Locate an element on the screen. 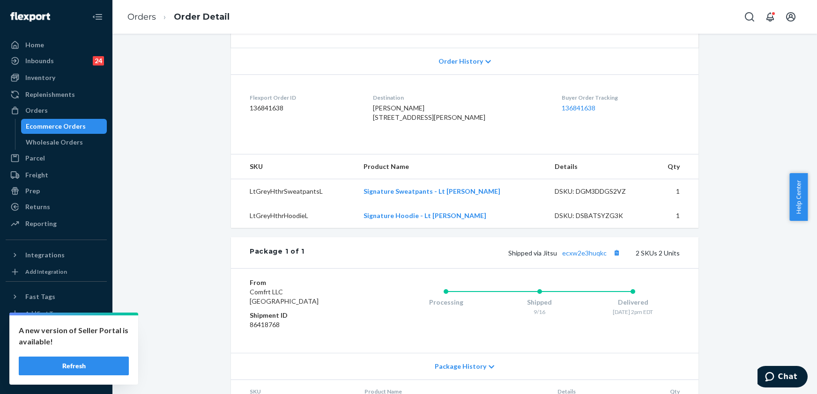  button: Refresh is located at coordinates (74, 366).